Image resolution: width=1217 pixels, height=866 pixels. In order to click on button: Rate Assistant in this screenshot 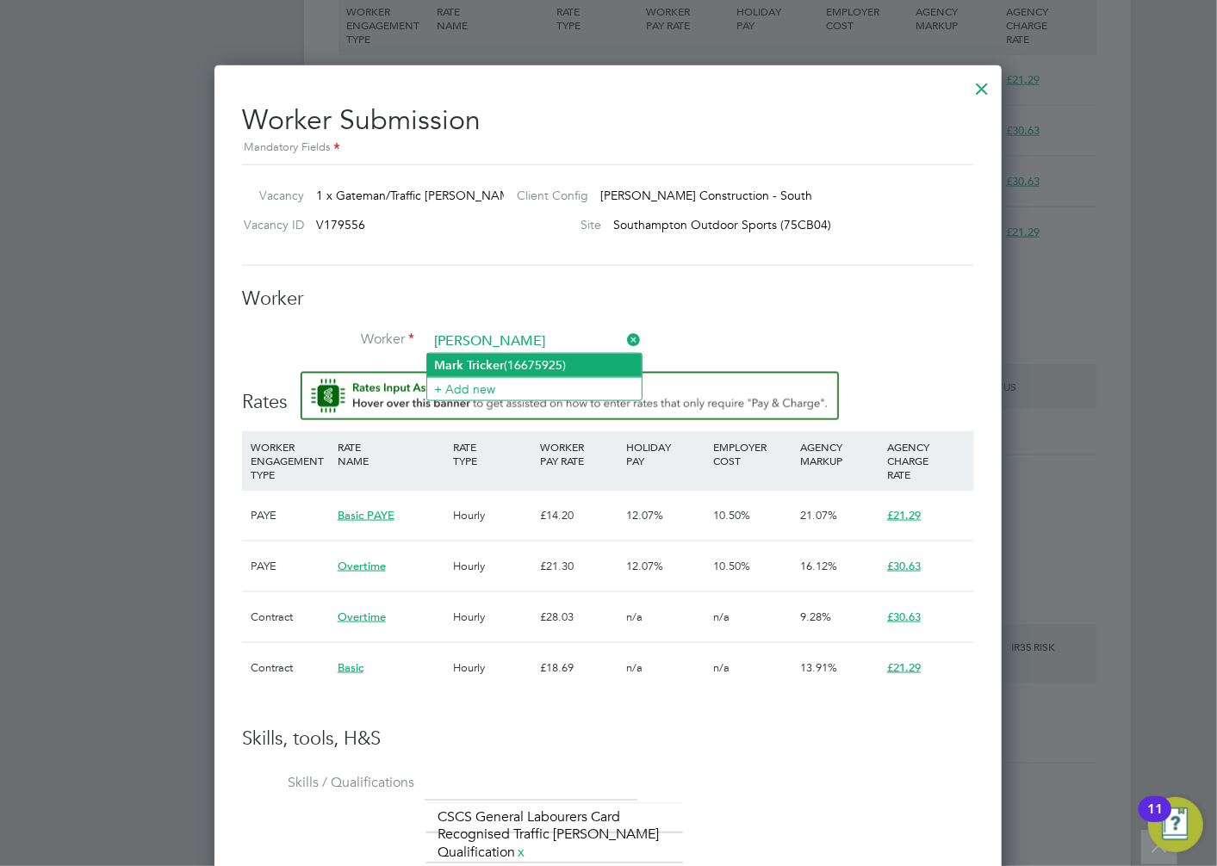, I will do `click(569, 396)`.